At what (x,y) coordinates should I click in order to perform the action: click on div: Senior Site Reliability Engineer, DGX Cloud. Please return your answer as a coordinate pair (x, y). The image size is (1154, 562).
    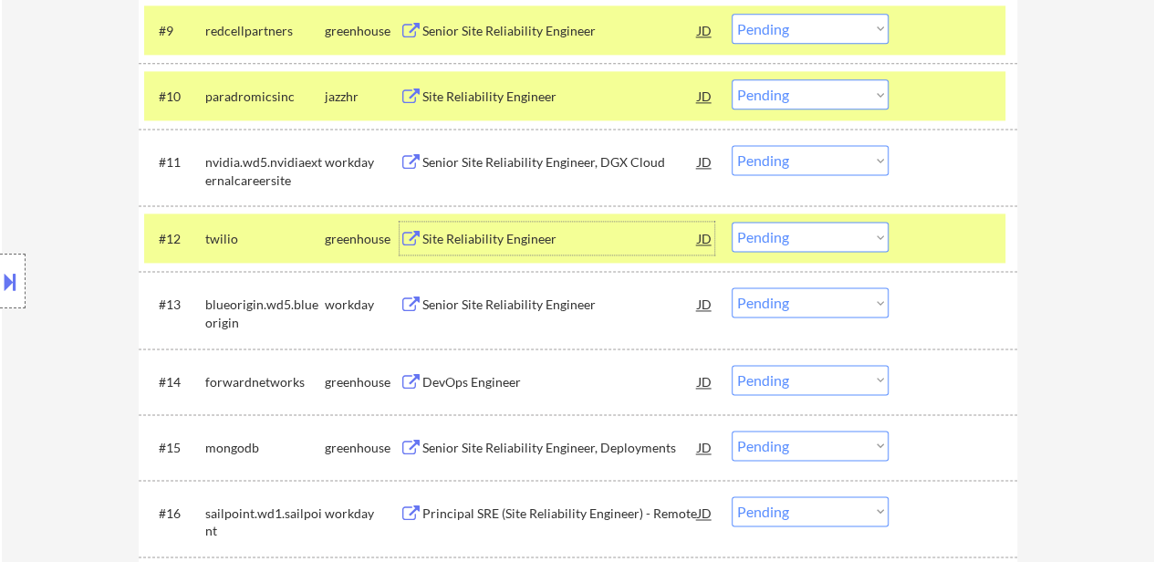
    Looking at the image, I should click on (560, 162).